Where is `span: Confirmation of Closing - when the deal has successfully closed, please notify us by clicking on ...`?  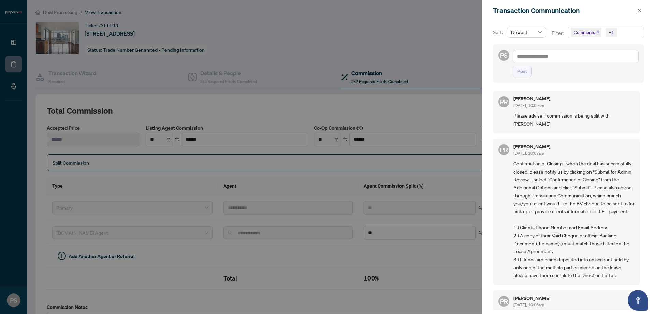 span: Confirmation of Closing - when the deal has successfully closed, please notify us by clicking on ... is located at coordinates (574, 219).